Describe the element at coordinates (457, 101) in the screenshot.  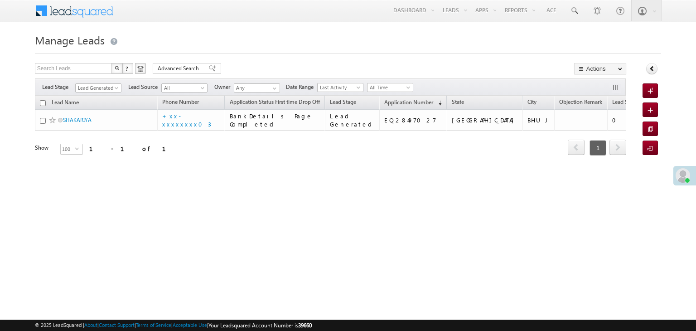
I see `span: State` at that location.